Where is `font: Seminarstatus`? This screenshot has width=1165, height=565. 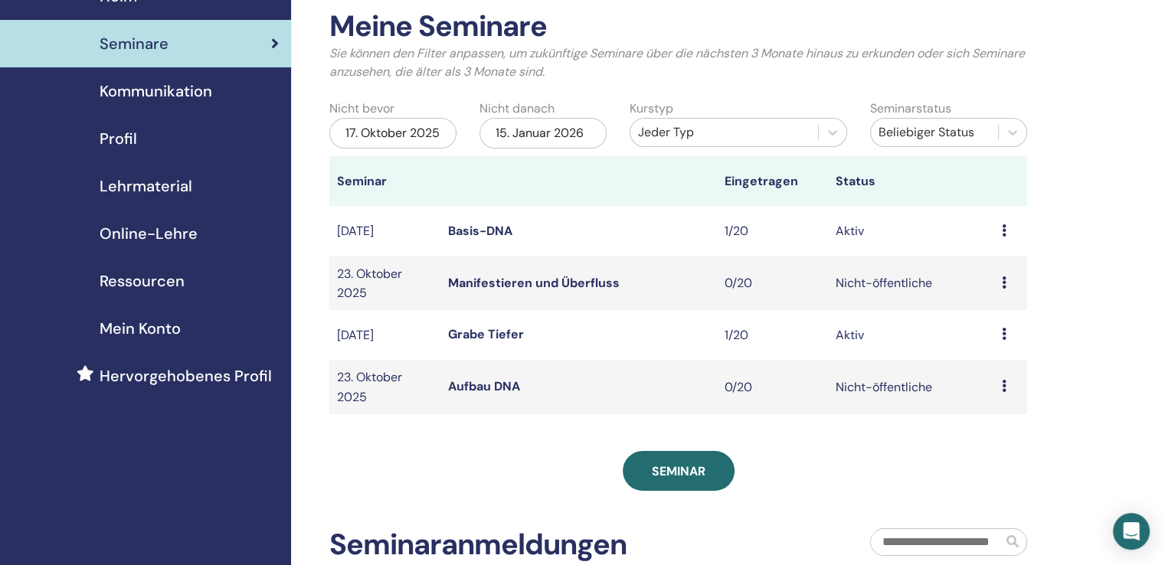
font: Seminarstatus is located at coordinates (910, 108).